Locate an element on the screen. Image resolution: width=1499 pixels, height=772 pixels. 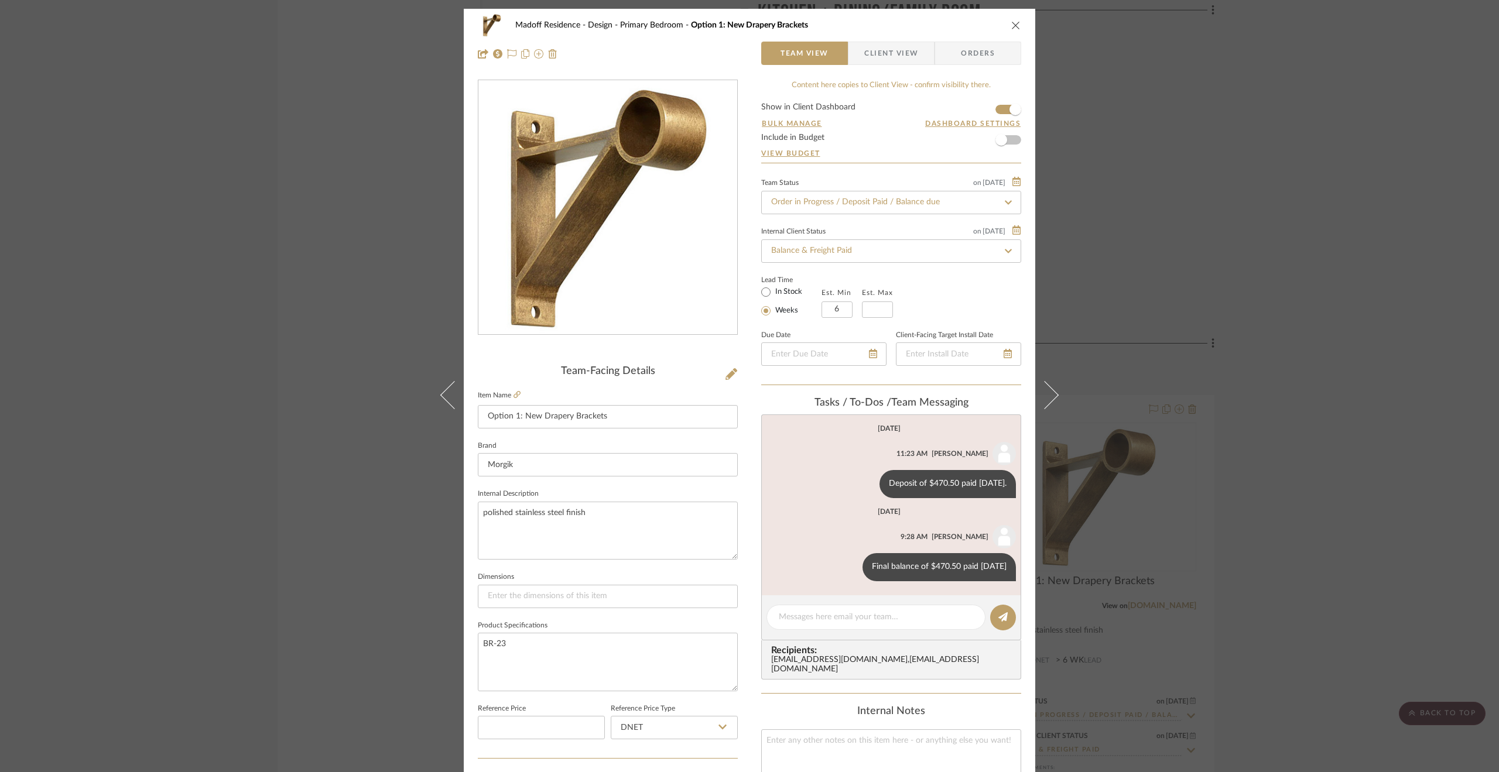
span: Team View is located at coordinates (804, 53).